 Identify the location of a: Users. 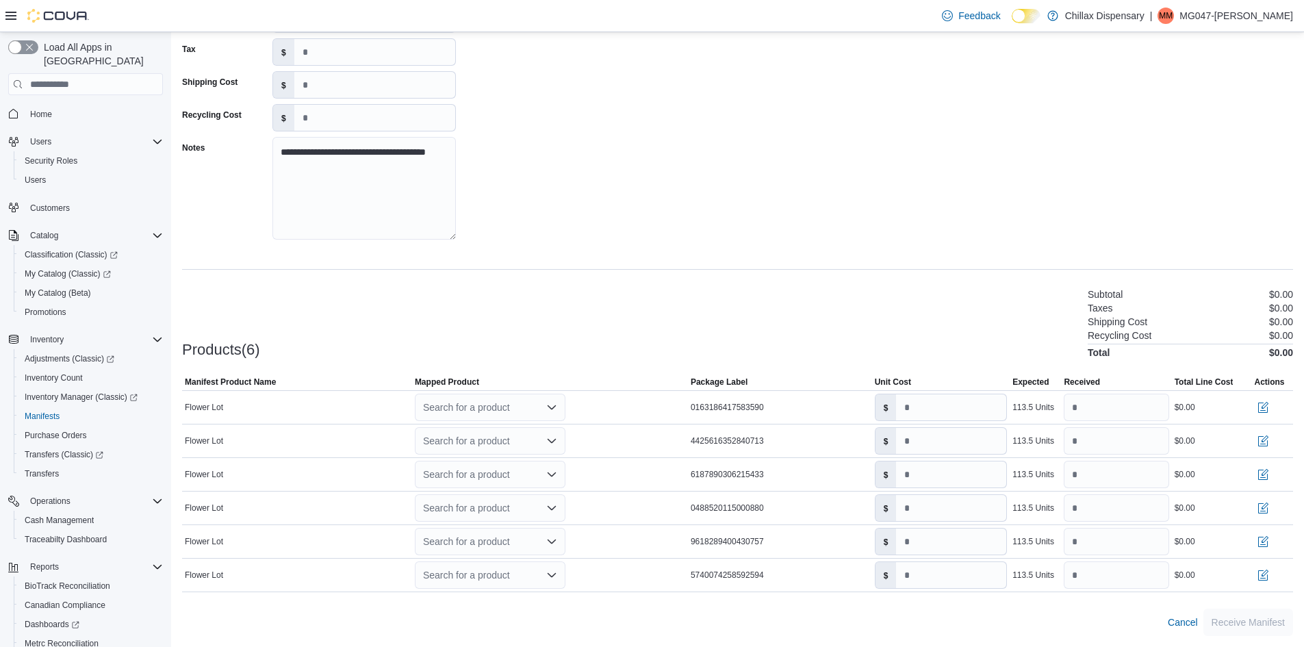
(35, 180).